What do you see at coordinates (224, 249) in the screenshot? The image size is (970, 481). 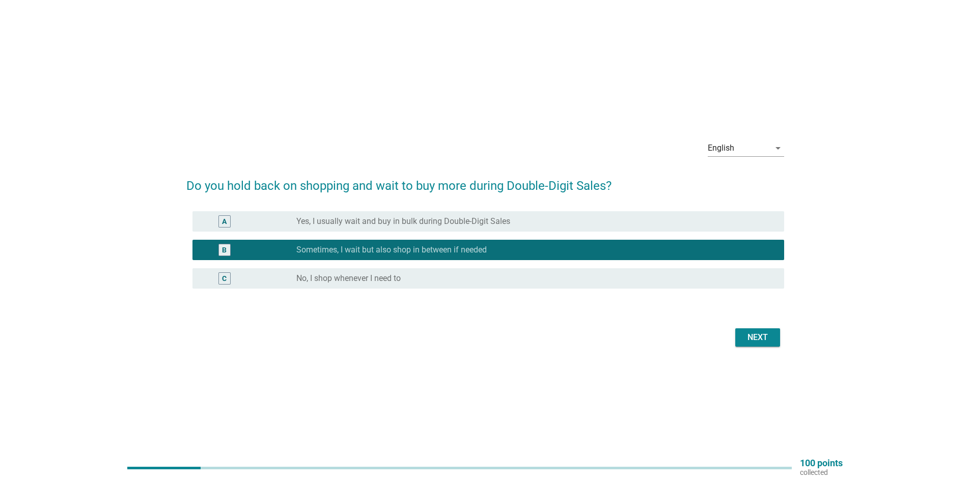 I see `div: B` at bounding box center [224, 249].